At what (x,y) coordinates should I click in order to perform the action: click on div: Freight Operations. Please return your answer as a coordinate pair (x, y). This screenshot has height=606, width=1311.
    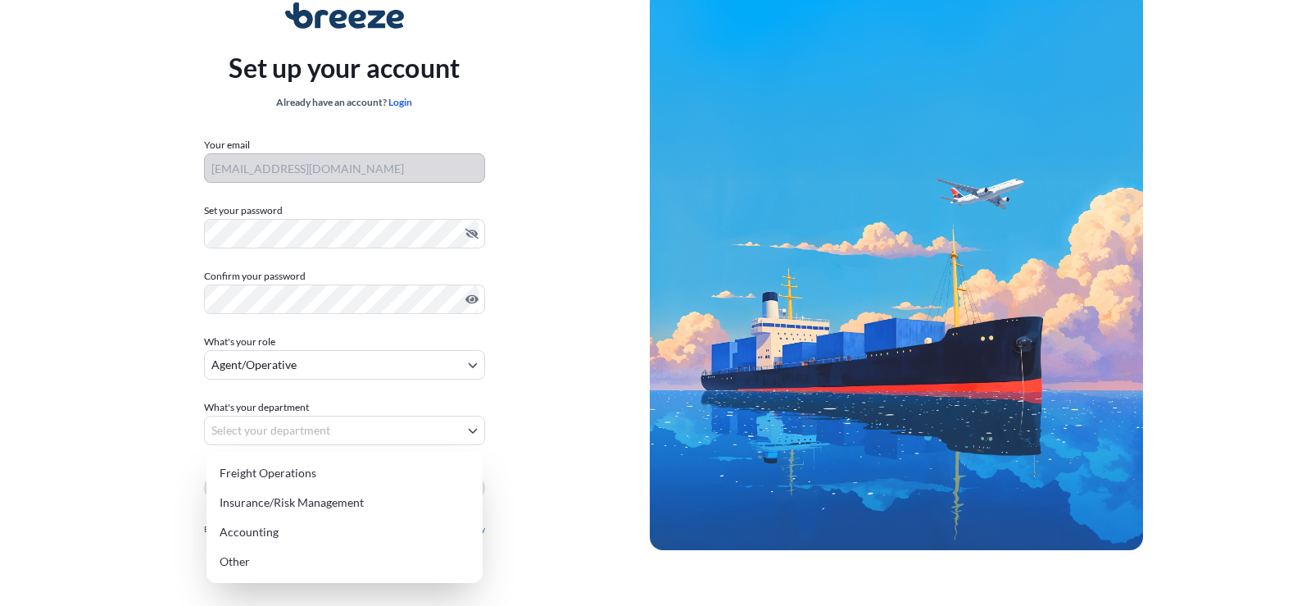
    Looking at the image, I should click on (344, 473).